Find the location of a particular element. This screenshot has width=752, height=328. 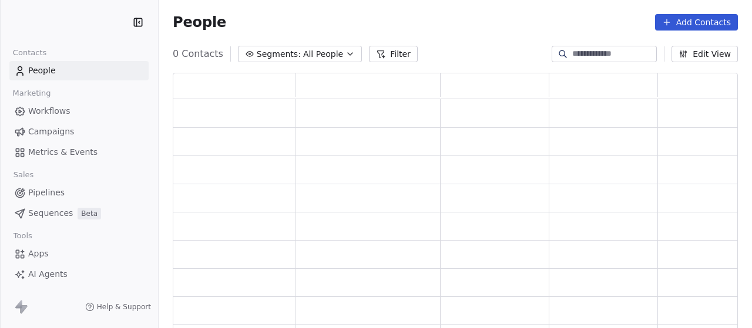

span: Workflows is located at coordinates (49, 111).